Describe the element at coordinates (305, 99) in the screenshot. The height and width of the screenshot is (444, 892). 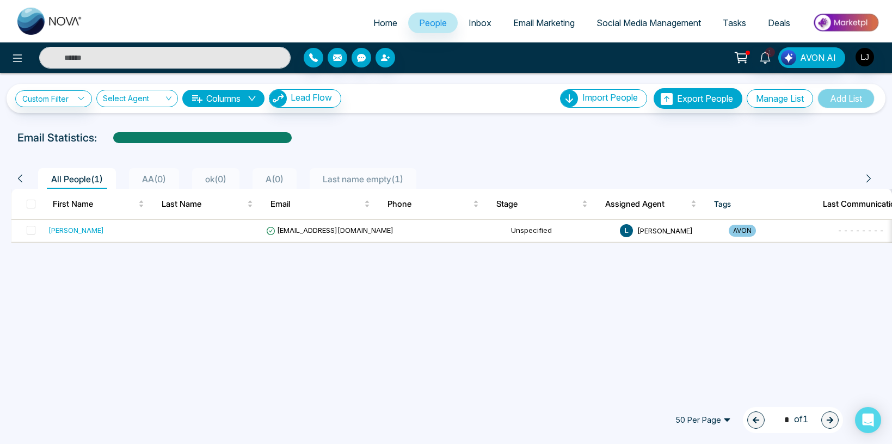
I see `button: Lead Flow` at that location.